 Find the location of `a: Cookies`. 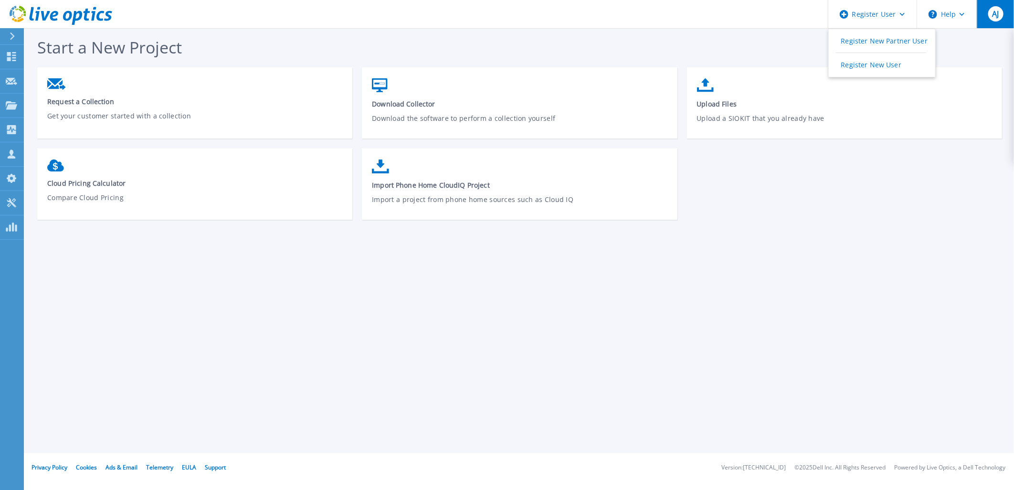

a: Cookies is located at coordinates (86, 467).